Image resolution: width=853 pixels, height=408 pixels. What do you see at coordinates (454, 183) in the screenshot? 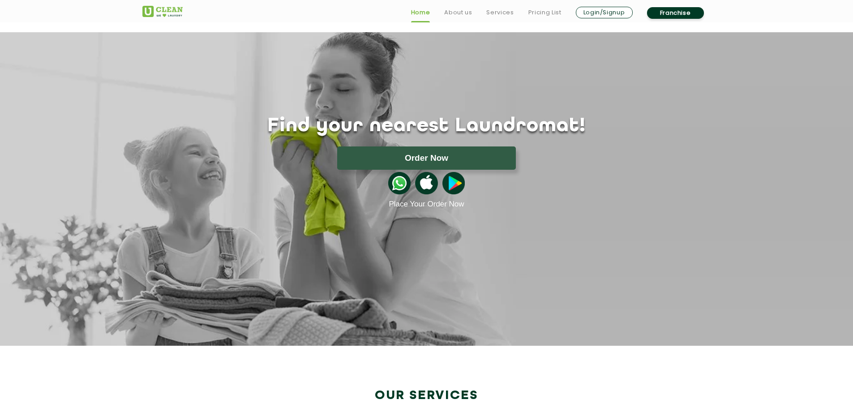
I see `img: playstoreicon.png` at bounding box center [454, 183].